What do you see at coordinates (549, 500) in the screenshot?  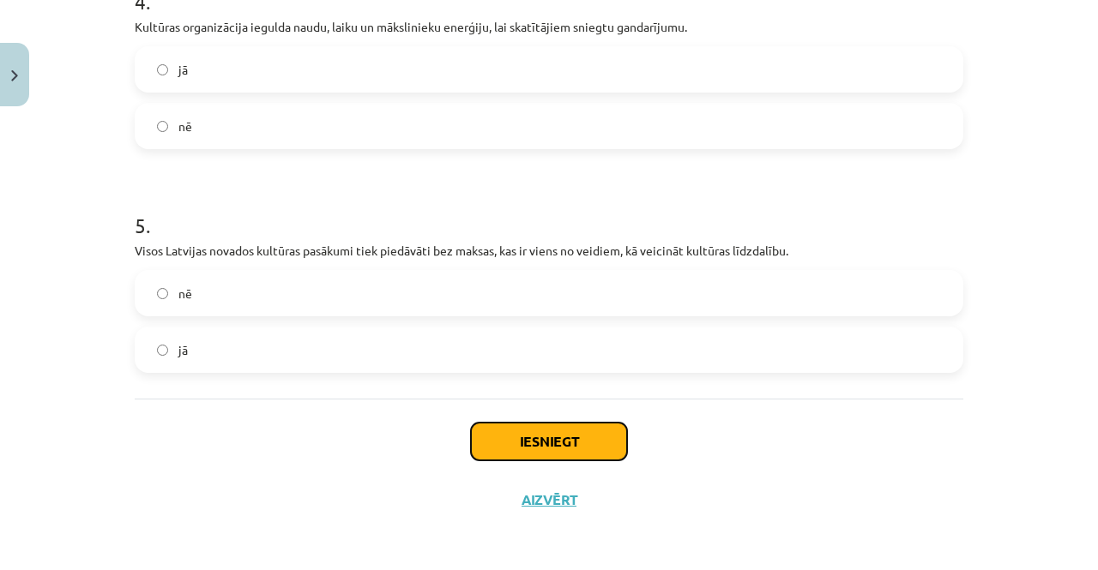 I see `button: Aizvērt` at bounding box center [549, 500].